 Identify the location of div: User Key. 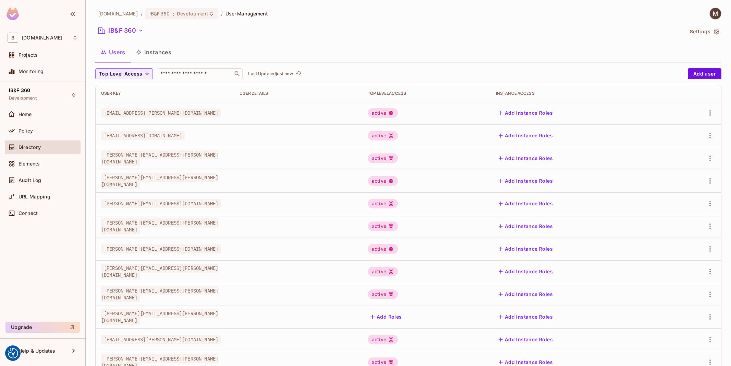
(165, 93).